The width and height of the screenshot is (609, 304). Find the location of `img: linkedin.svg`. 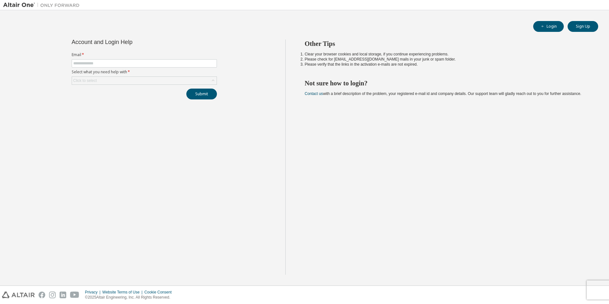

img: linkedin.svg is located at coordinates (63, 295).